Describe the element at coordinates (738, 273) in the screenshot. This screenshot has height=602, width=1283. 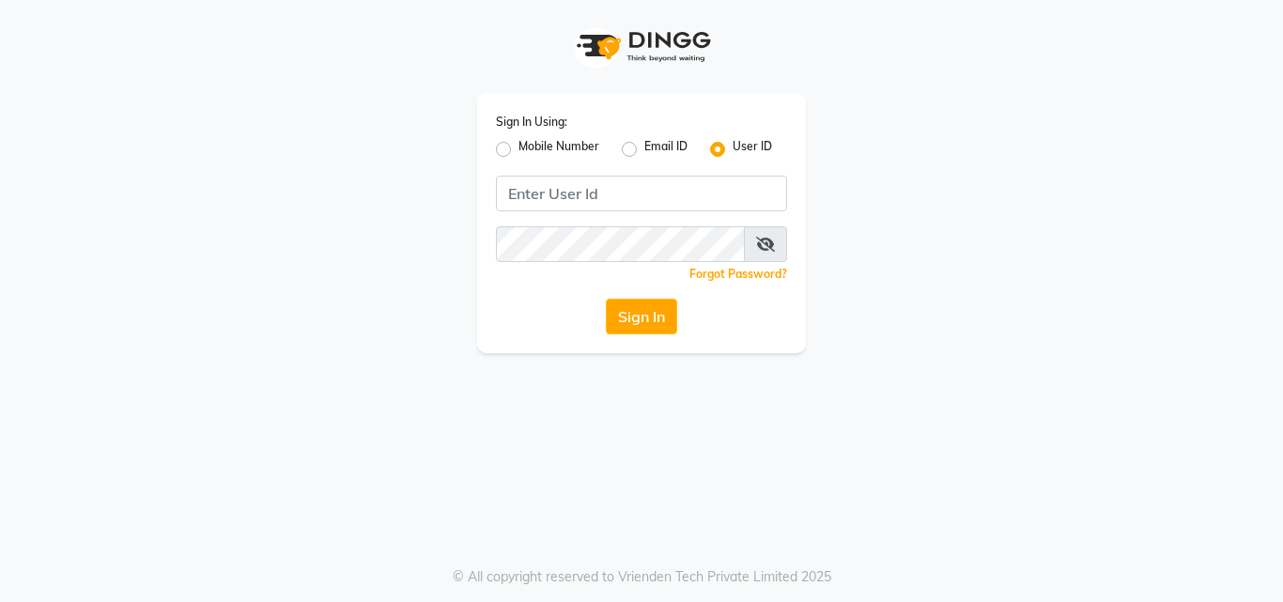
I see `a: Forgot Password?` at that location.